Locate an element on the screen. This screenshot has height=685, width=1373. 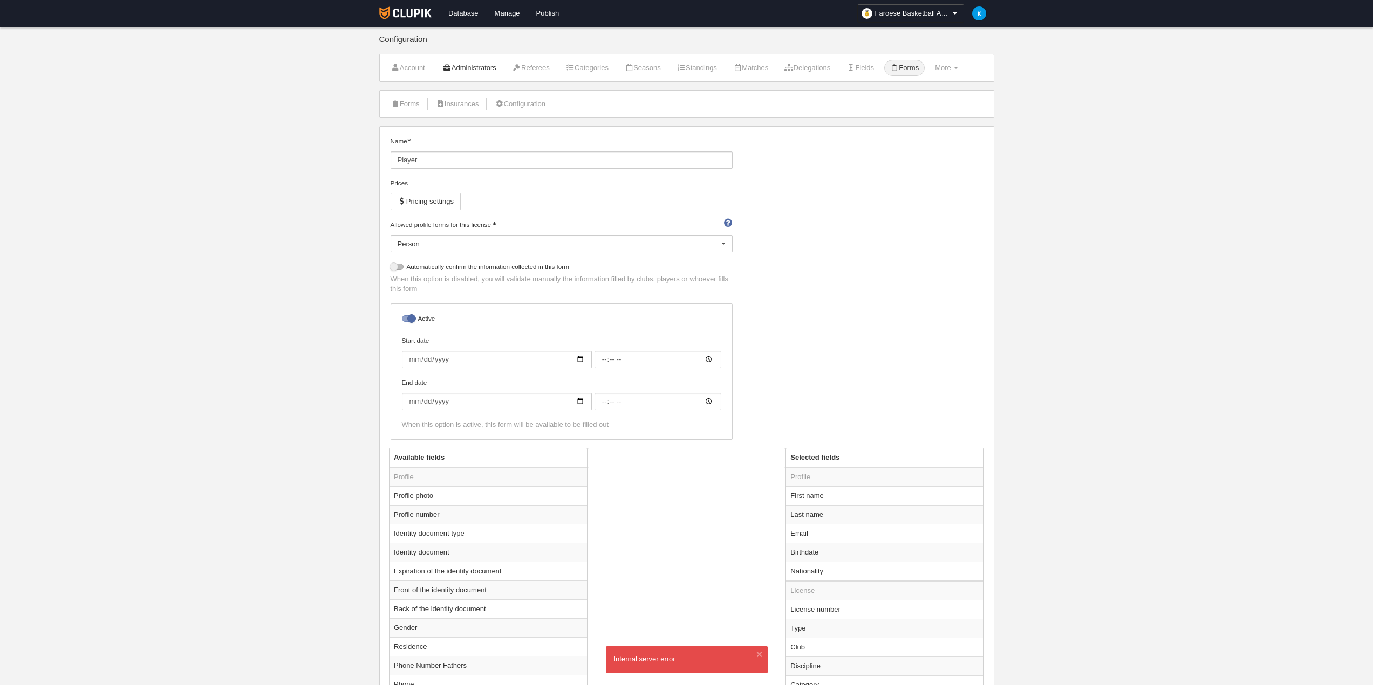
div: When this option is active, this form will be available to be filled out is located at coordinates (561, 425).